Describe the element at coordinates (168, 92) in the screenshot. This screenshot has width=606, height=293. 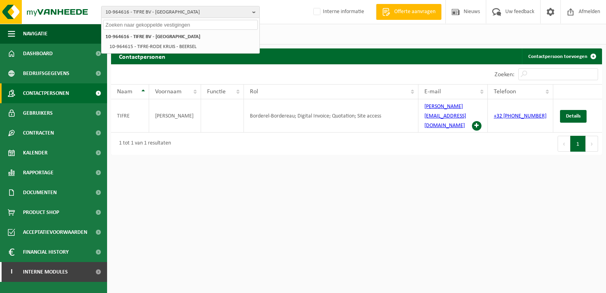
I see `span: Voornaam` at that location.